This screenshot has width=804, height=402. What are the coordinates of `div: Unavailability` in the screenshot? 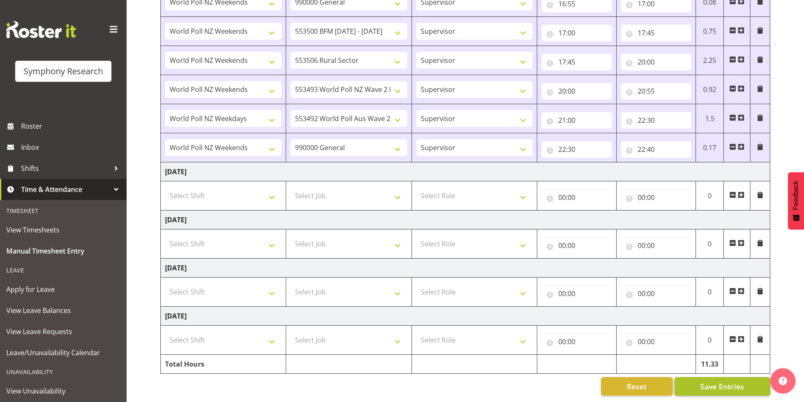 It's located at (63, 372).